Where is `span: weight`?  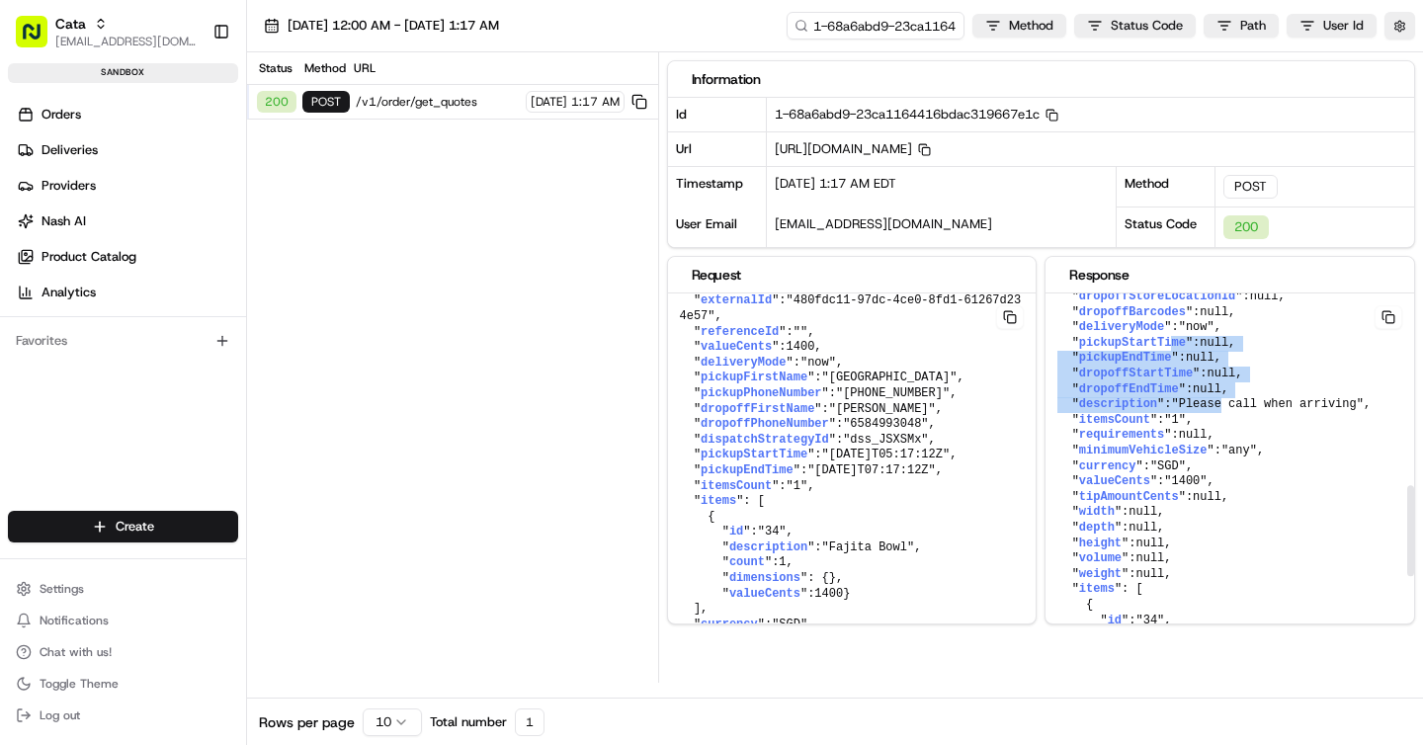 span: weight is located at coordinates (1100, 574).